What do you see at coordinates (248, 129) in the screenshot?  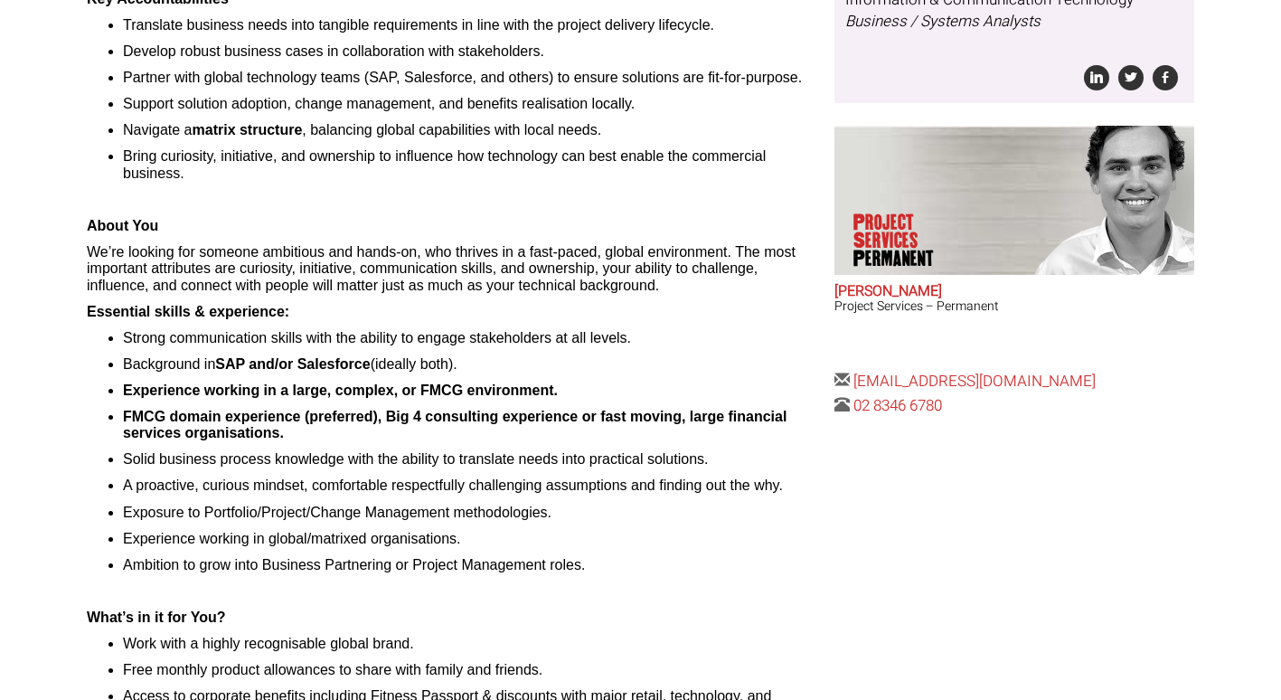 I see `b: matrix structure` at bounding box center [248, 129].